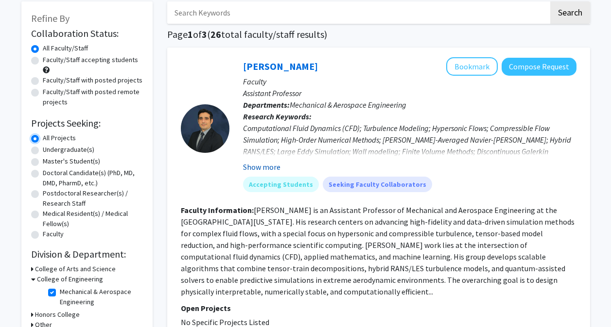 The height and width of the screenshot is (327, 611). What do you see at coordinates (50, 18) in the screenshot?
I see `span: Refine By` at bounding box center [50, 18].